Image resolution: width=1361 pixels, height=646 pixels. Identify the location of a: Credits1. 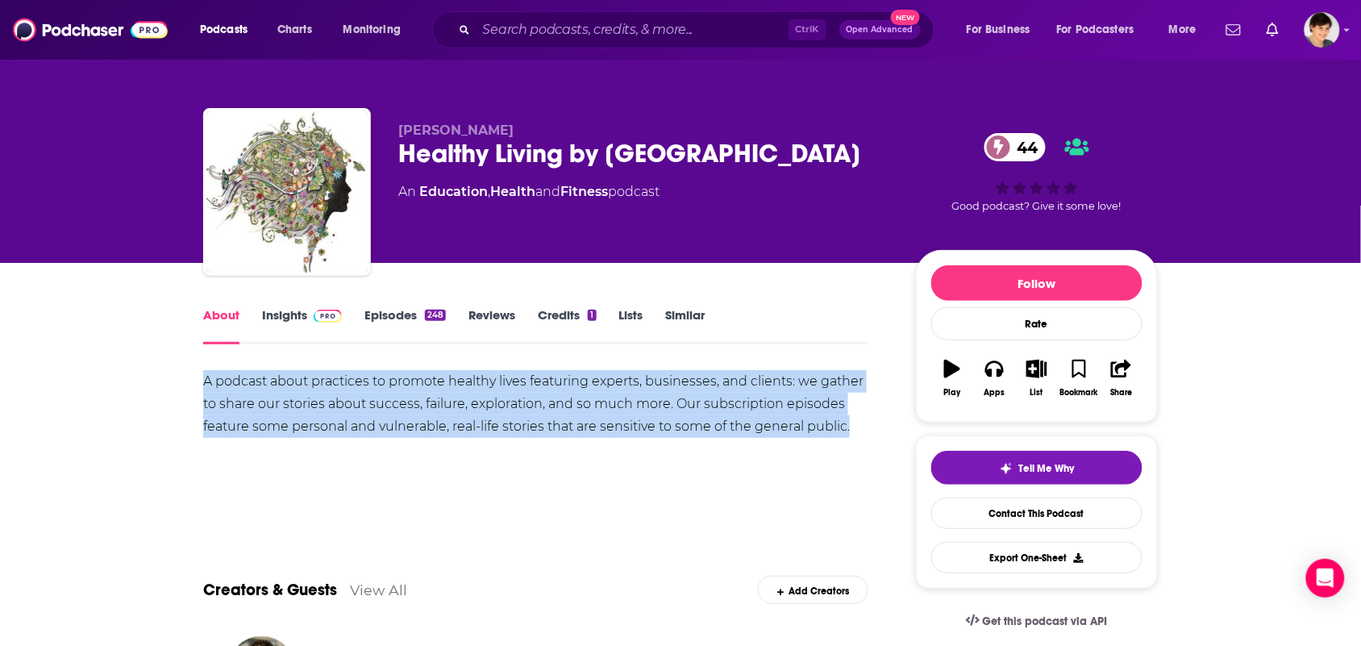
(567, 326).